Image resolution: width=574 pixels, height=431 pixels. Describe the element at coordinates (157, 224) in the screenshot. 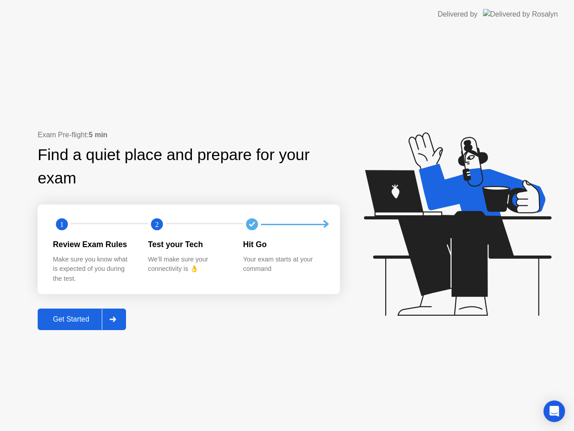

I see `text: 2` at that location.